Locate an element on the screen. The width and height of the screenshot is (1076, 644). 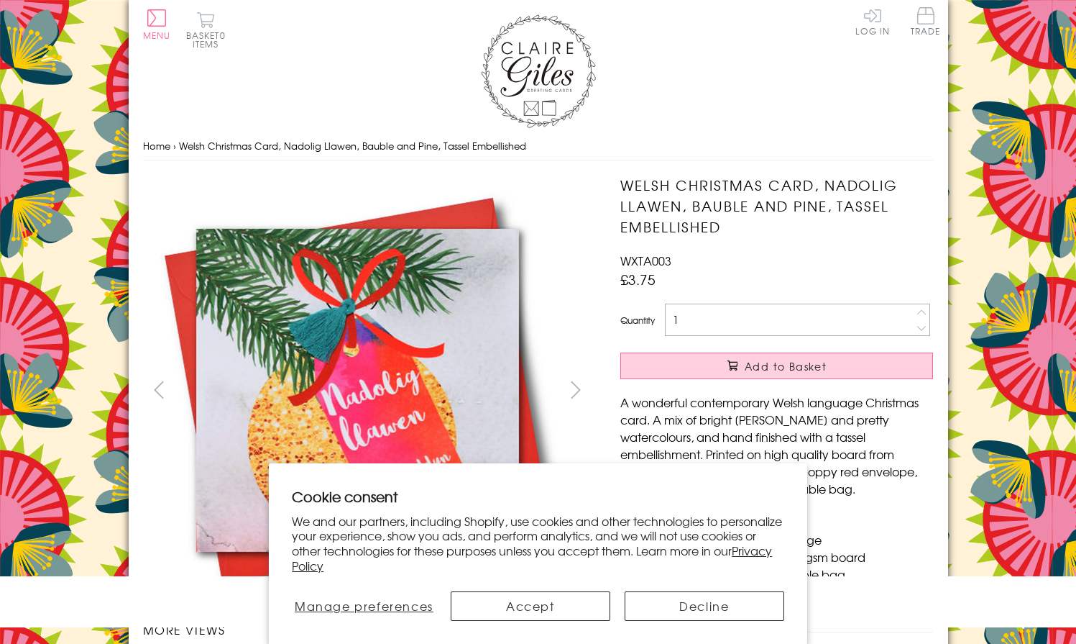
button: Manage preferences is located at coordinates (364, 605).